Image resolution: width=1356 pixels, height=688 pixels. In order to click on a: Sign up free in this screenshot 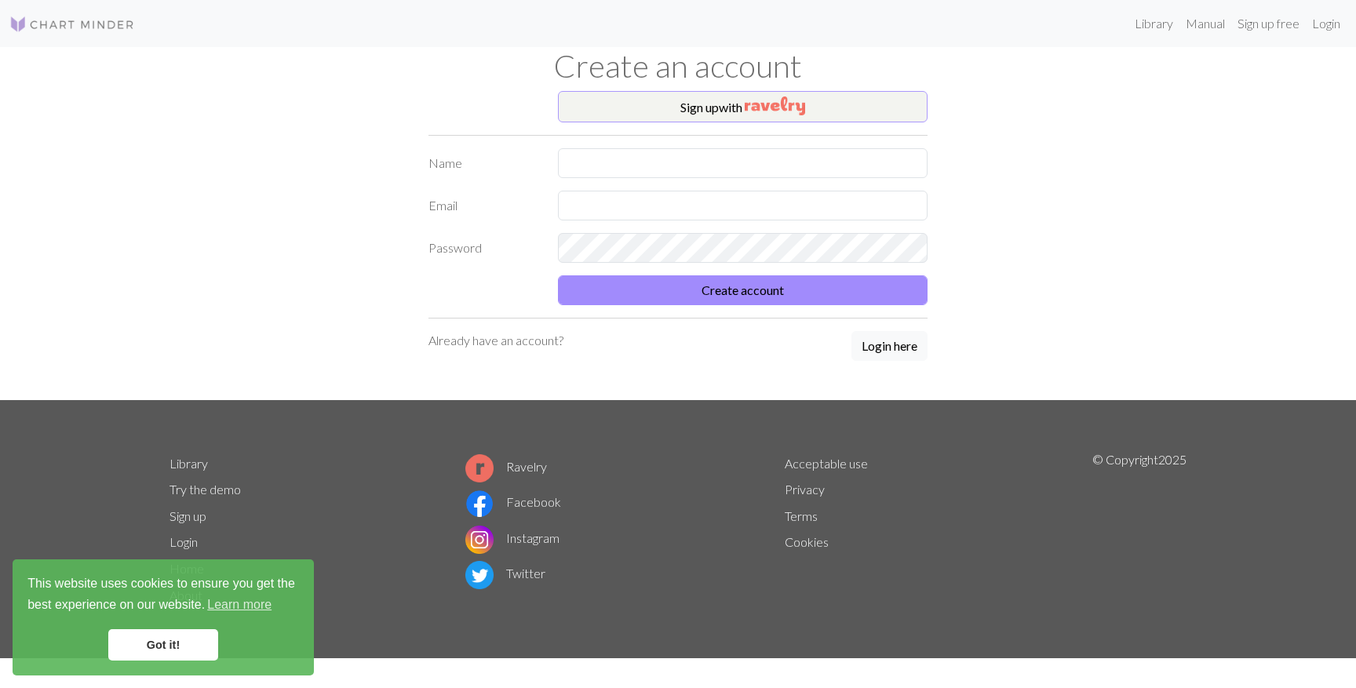, I will do `click(1268, 24)`.